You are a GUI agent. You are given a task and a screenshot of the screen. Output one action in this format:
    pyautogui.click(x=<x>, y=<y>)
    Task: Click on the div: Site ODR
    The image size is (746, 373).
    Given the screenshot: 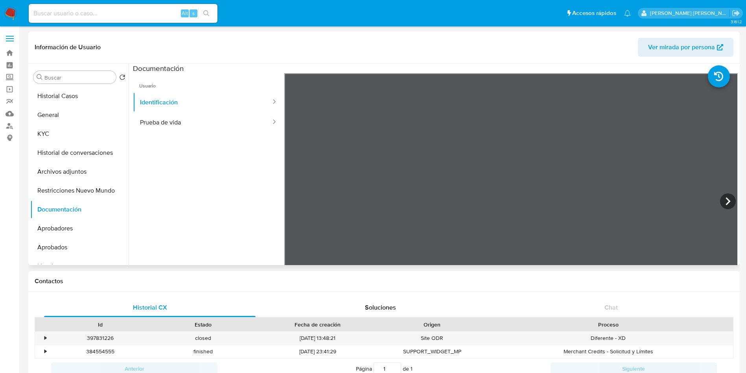 What is the action you would take?
    pyautogui.click(x=432, y=338)
    